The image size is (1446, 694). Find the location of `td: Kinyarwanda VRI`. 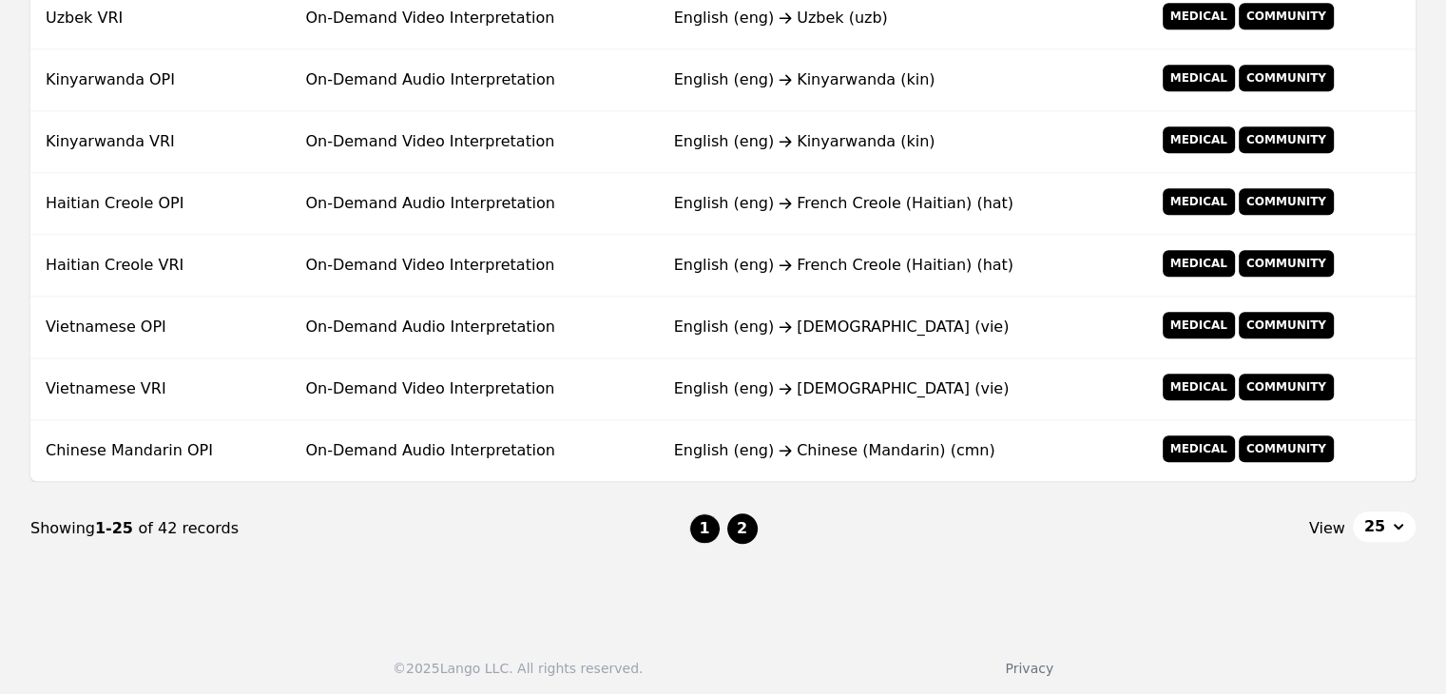

td: Kinyarwanda VRI is located at coordinates (160, 142).